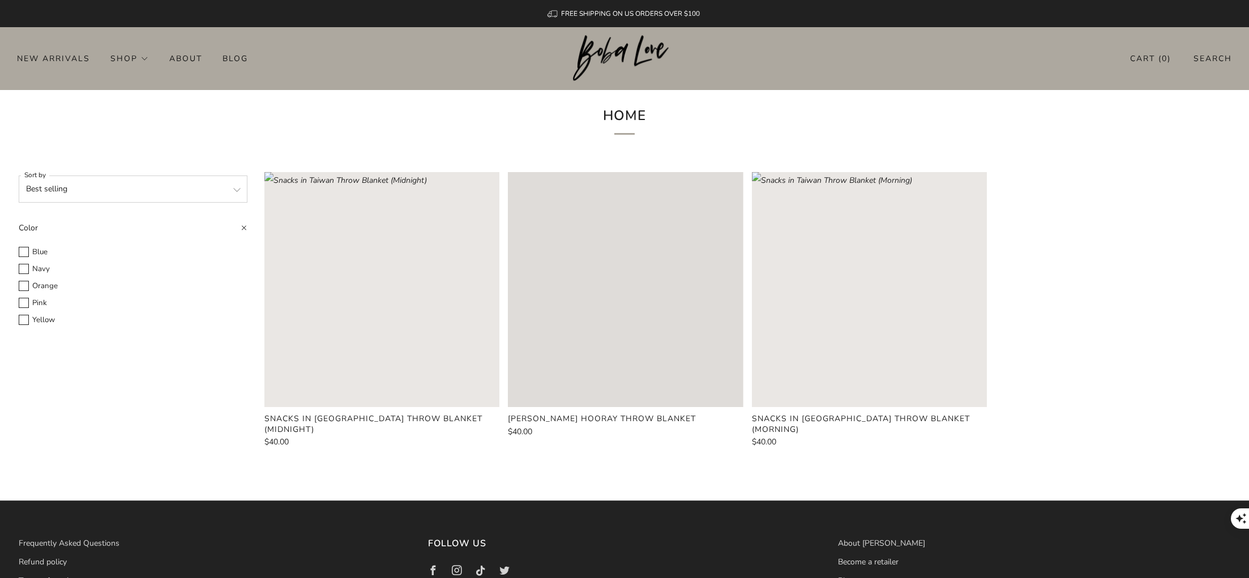 The width and height of the screenshot is (1249, 578). What do you see at coordinates (69, 543) in the screenshot?
I see `a: Frequently Asked Questions` at bounding box center [69, 543].